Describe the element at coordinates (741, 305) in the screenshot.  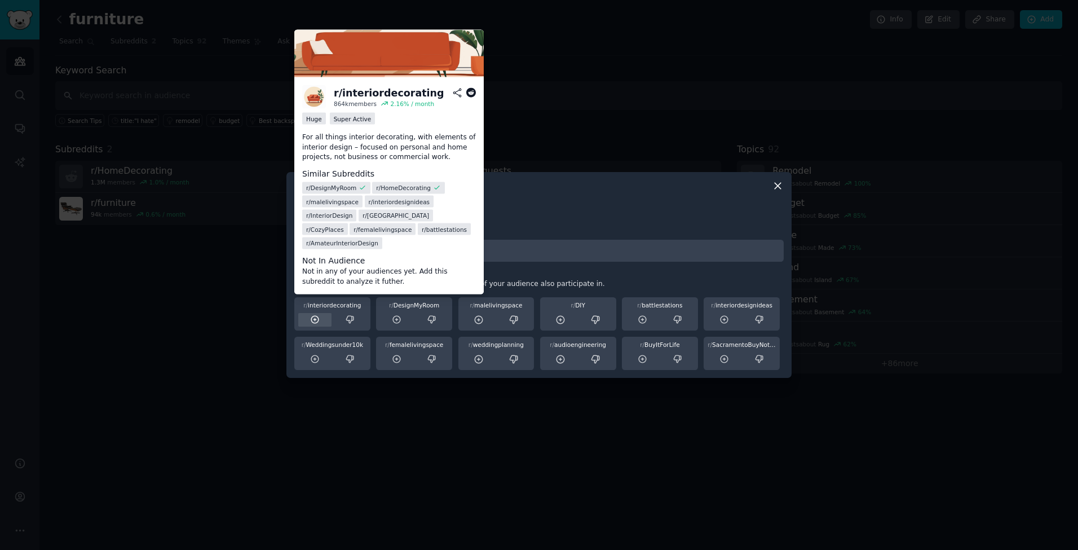
I see `div: interiordesignideas` at that location.